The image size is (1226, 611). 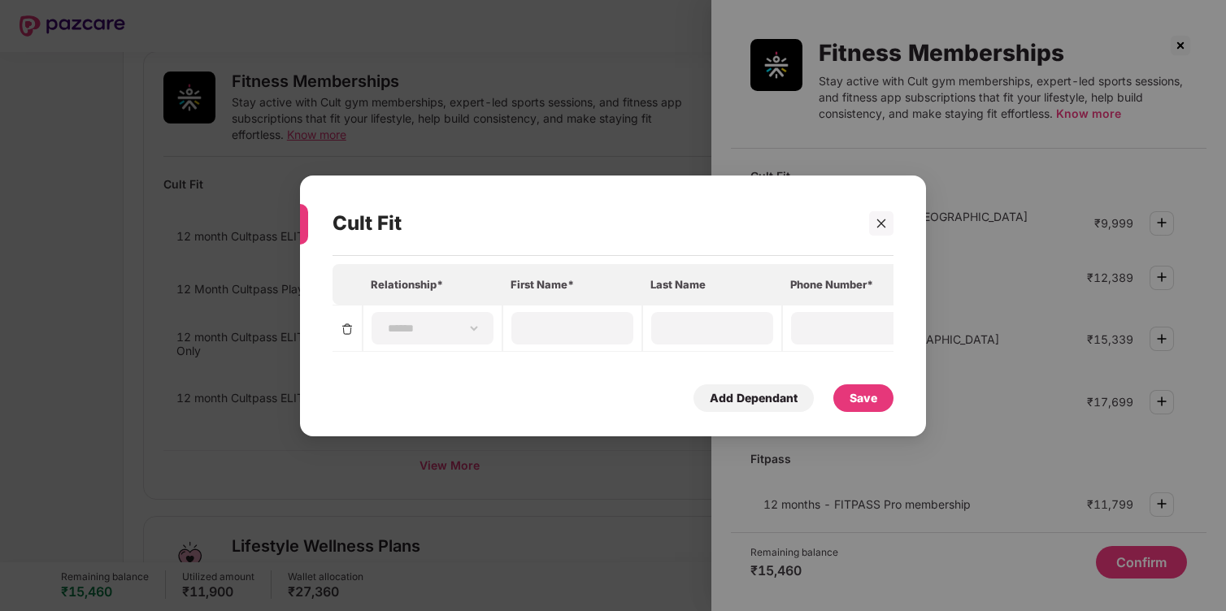 What do you see at coordinates (589, 224) in the screenshot?
I see `div: Cult Fit` at bounding box center [589, 224].